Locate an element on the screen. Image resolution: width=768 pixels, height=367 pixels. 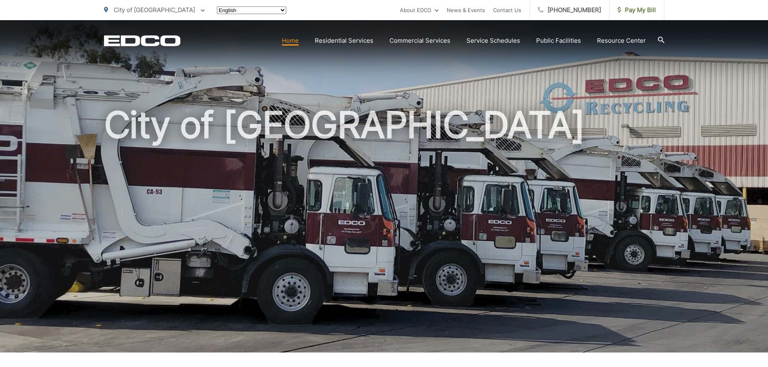
a: Contact Us is located at coordinates (507, 10).